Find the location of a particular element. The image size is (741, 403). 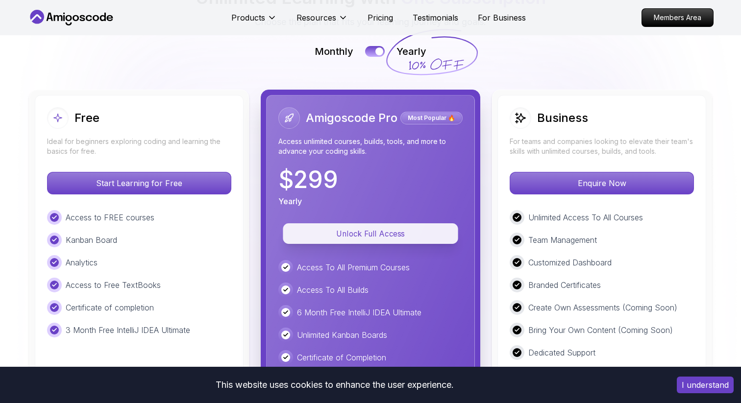

button: Accept cookies is located at coordinates (705, 385).